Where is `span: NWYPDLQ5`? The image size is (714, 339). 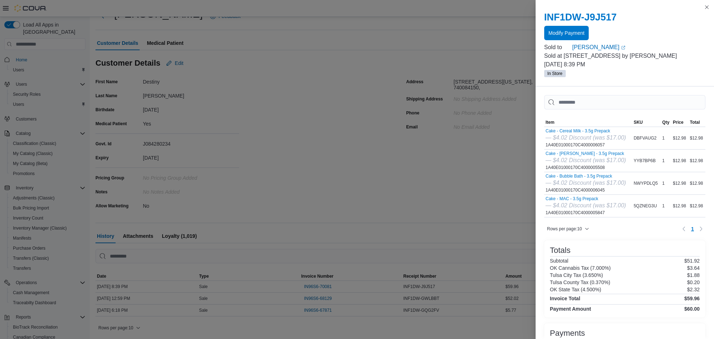 span: NWYPDLQ5 is located at coordinates (645, 183).